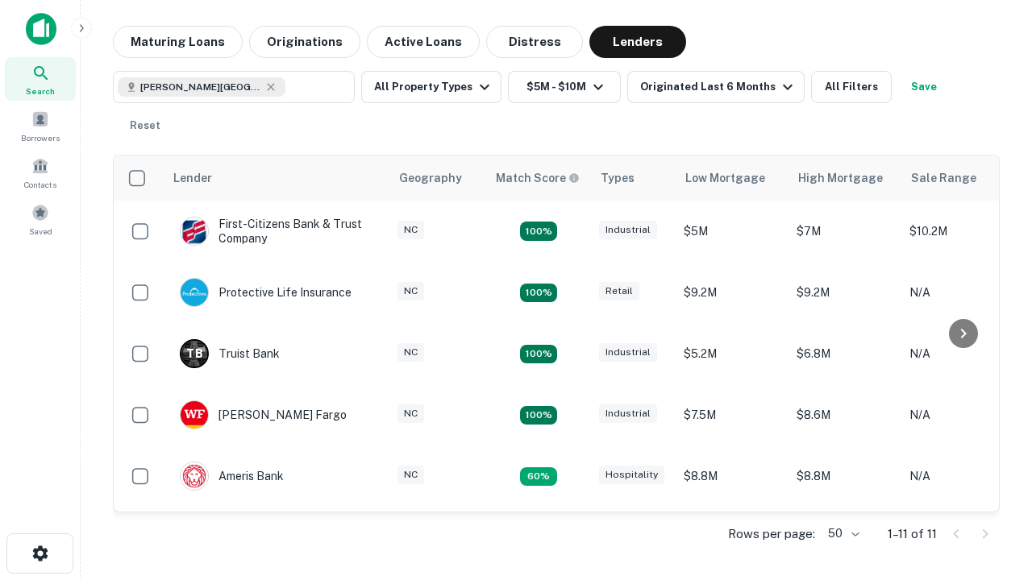 This screenshot has height=580, width=1032. I want to click on p: Rows per page:, so click(771, 534).